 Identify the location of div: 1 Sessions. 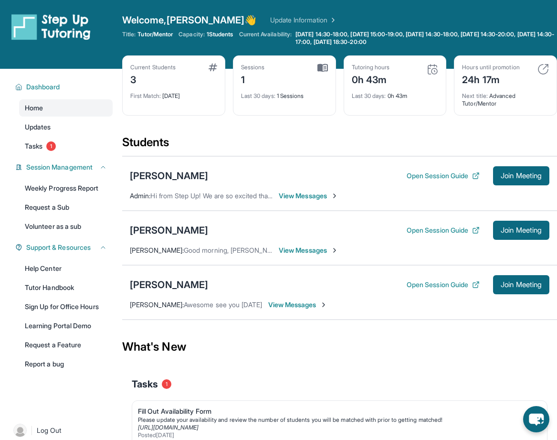
(285, 93).